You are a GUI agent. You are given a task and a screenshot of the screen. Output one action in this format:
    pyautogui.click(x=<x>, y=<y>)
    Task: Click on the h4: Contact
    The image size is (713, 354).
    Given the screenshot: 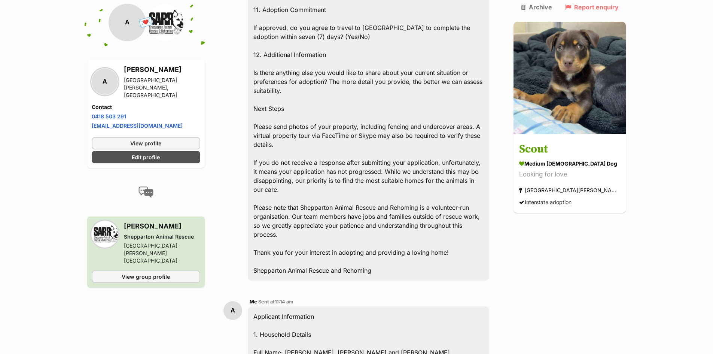 What is the action you would take?
    pyautogui.click(x=146, y=107)
    